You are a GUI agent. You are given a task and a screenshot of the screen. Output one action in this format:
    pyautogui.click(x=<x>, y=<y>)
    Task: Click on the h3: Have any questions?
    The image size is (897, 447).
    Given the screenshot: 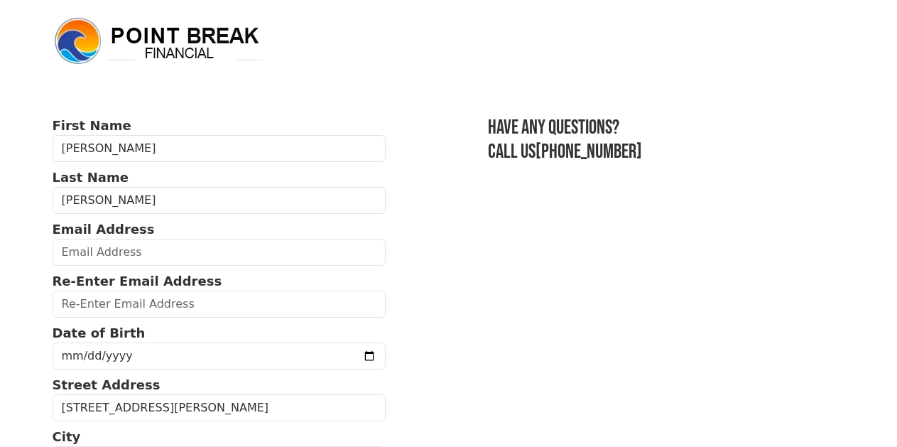 What is the action you would take?
    pyautogui.click(x=667, y=128)
    